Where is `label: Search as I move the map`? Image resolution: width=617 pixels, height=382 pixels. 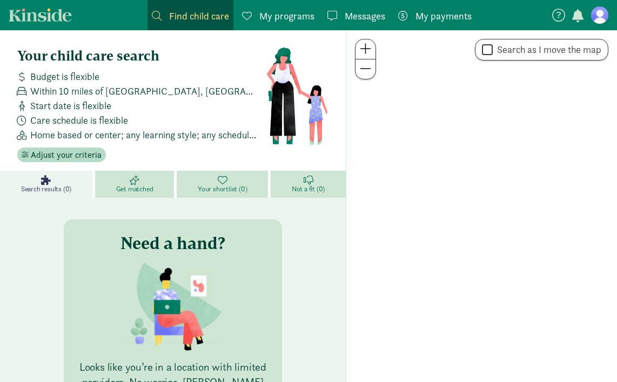 label: Search as I move the map is located at coordinates (547, 50).